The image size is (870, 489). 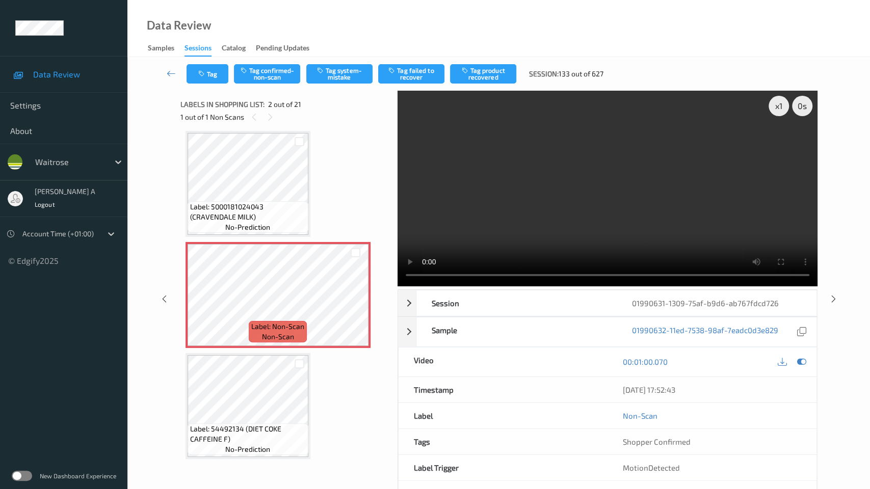 What do you see at coordinates (704, 332) in the screenshot?
I see `a: 01990632-11ed-7538-98af-7eadc0d3e829` at bounding box center [704, 332].